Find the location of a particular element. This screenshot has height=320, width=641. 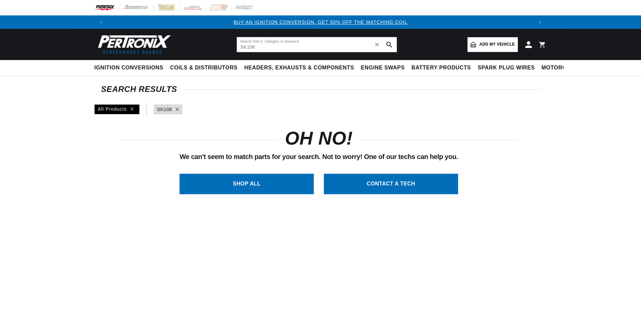

div: All Products is located at coordinates (117, 109).